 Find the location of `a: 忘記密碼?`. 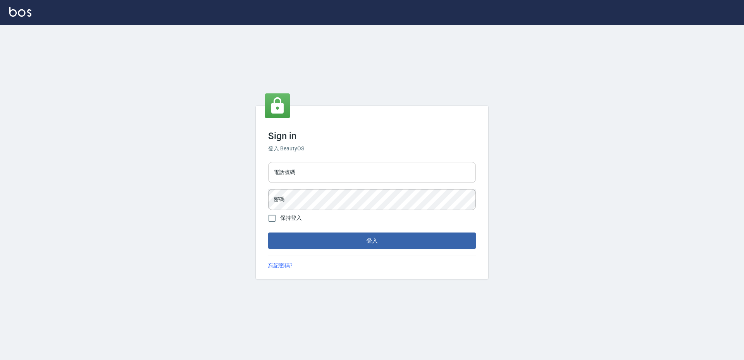

a: 忘記密碼? is located at coordinates (280, 265).